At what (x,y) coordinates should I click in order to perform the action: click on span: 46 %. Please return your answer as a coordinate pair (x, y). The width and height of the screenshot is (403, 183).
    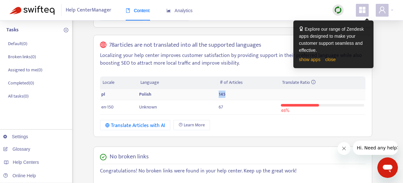
    Looking at the image, I should click on (285, 111).